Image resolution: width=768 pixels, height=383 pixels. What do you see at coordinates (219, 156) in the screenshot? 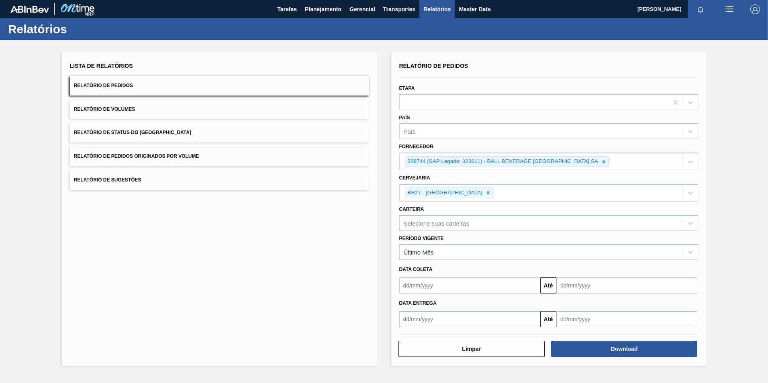
I see `button: Relatório de Pedidos Originados por Volume` at bounding box center [219, 156].